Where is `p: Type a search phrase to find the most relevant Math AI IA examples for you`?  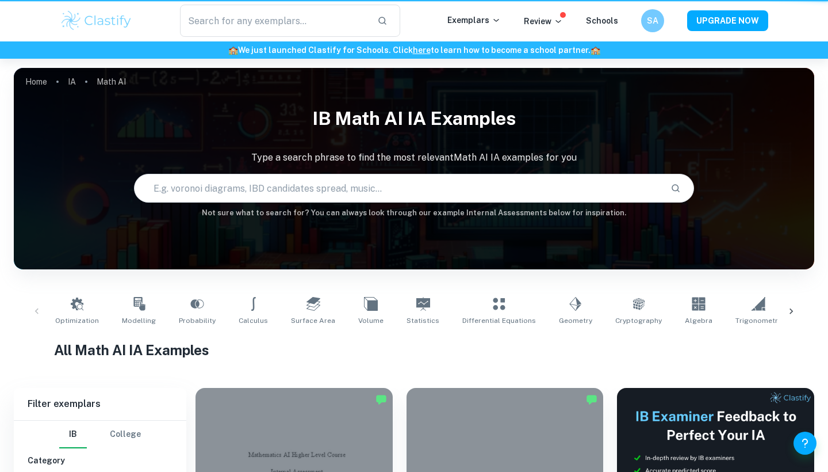
p: Type a search phrase to find the most relevant Math AI IA examples for you is located at coordinates (414, 158).